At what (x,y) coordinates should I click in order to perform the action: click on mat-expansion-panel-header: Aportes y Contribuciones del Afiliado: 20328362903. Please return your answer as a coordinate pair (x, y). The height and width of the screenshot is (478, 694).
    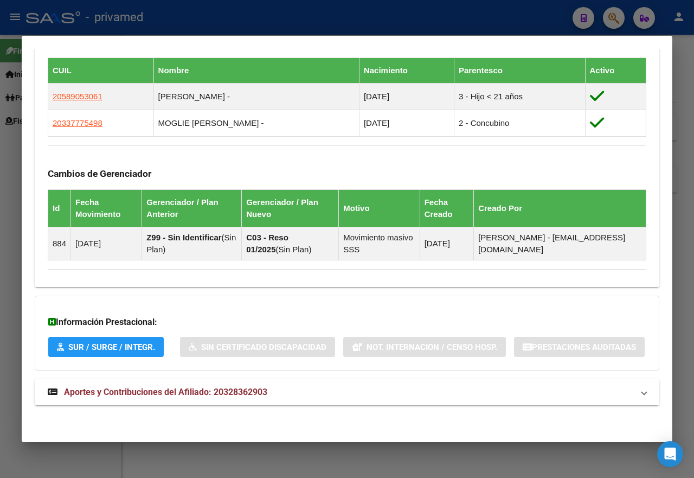
    Looking at the image, I should click on (347, 392).